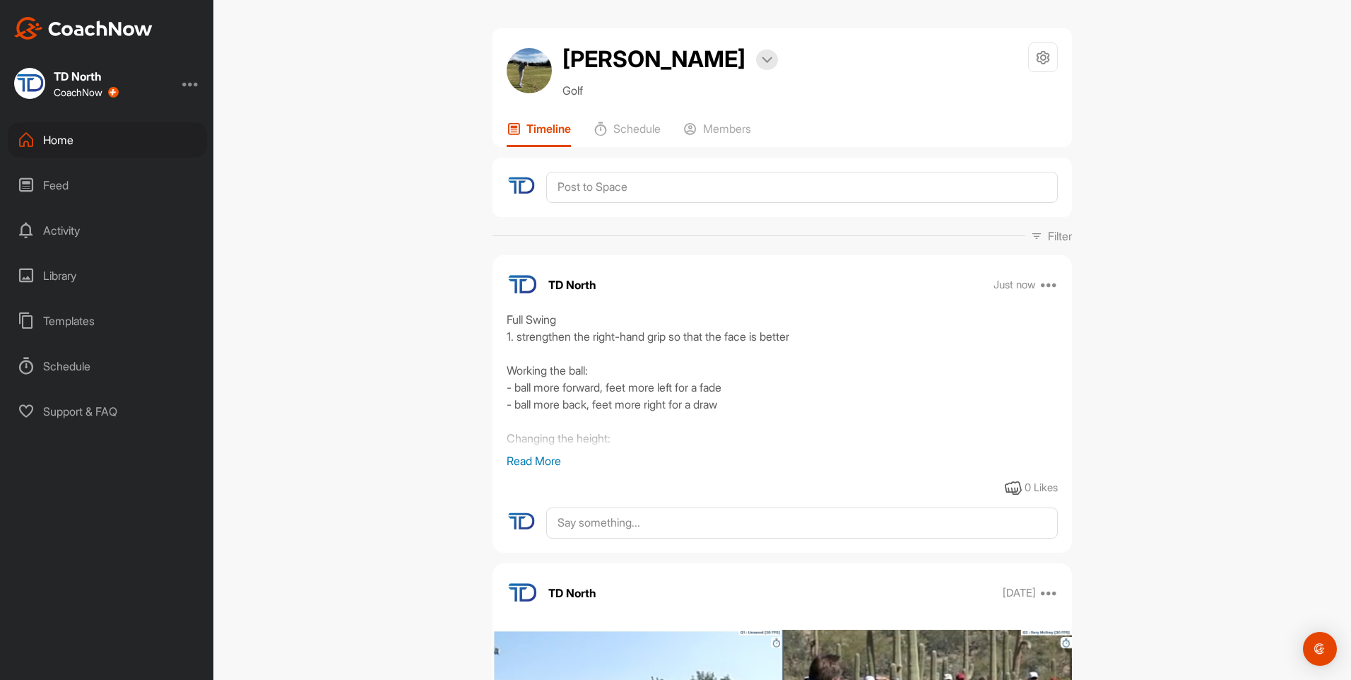  What do you see at coordinates (782, 382) in the screenshot?
I see `div: Full Swing 1. strengthen the right-hand grip so that the face is better Working the ball: - ball ...` at bounding box center [782, 382].